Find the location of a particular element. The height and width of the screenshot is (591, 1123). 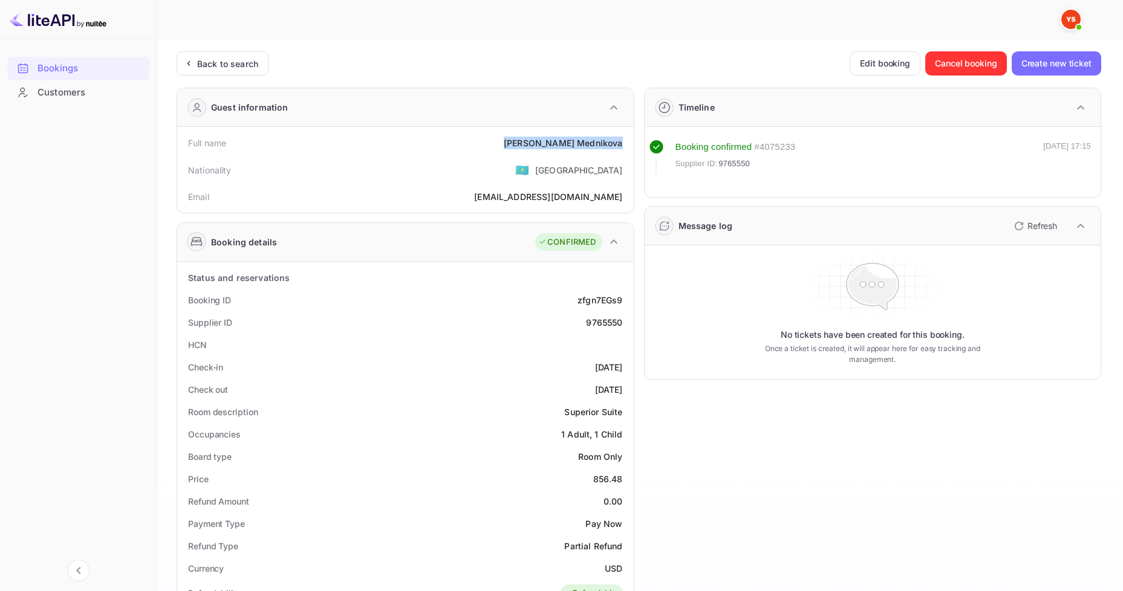

div: Email is located at coordinates (198, 197).